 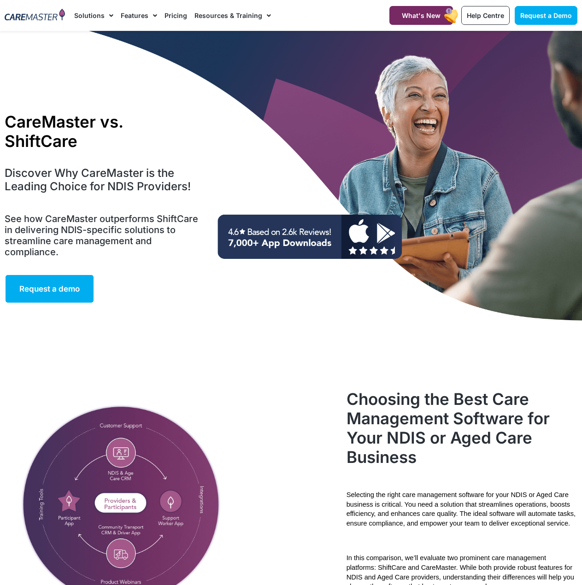 What do you see at coordinates (102, 236) in the screenshot?
I see `h5: See how CareMaster outperforms ShiftCare in delivering NDIS-specific solutions to streamline care...` at bounding box center [102, 236].